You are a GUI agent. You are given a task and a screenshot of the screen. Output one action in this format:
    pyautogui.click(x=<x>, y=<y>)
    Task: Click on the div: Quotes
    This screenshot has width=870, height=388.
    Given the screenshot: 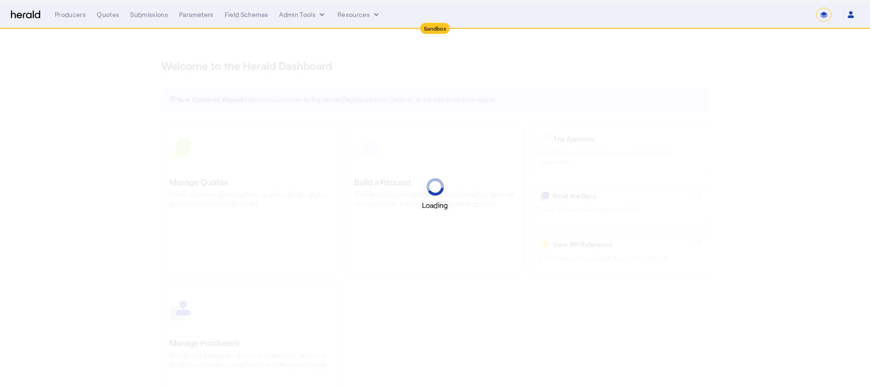 What is the action you would take?
    pyautogui.click(x=108, y=15)
    